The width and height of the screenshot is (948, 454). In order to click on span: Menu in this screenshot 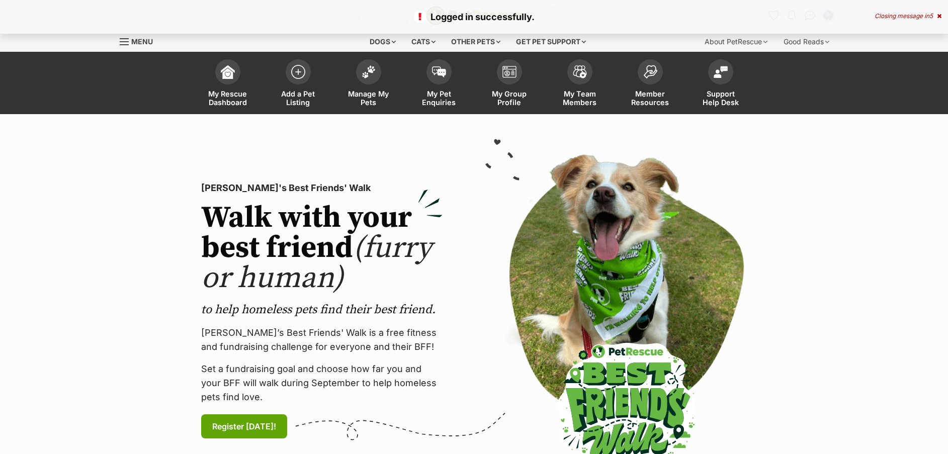, I will do `click(142, 41)`.